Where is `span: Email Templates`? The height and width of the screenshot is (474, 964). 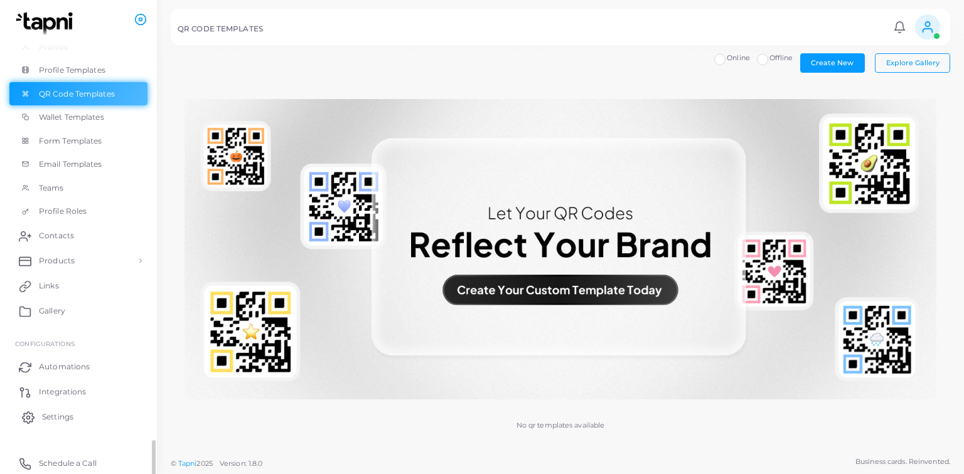
span: Email Templates is located at coordinates (70, 164).